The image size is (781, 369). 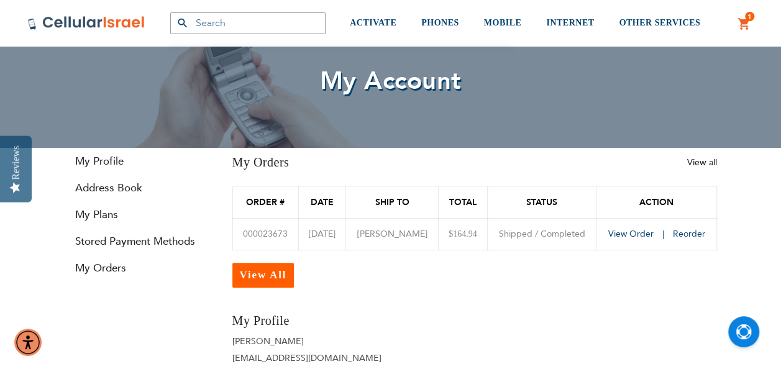 What do you see at coordinates (139, 214) in the screenshot?
I see `a: My Plans` at bounding box center [139, 214].